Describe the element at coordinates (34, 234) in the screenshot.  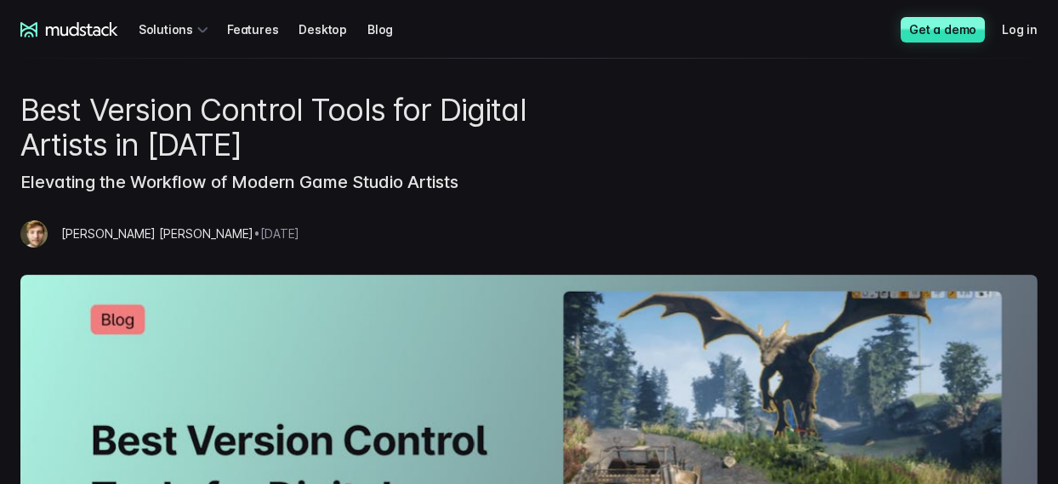
I see `img: Mazze Whiteley` at that location.